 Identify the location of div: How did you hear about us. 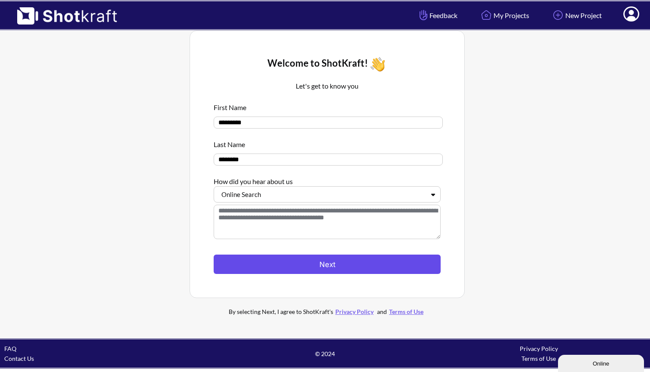
(327, 179).